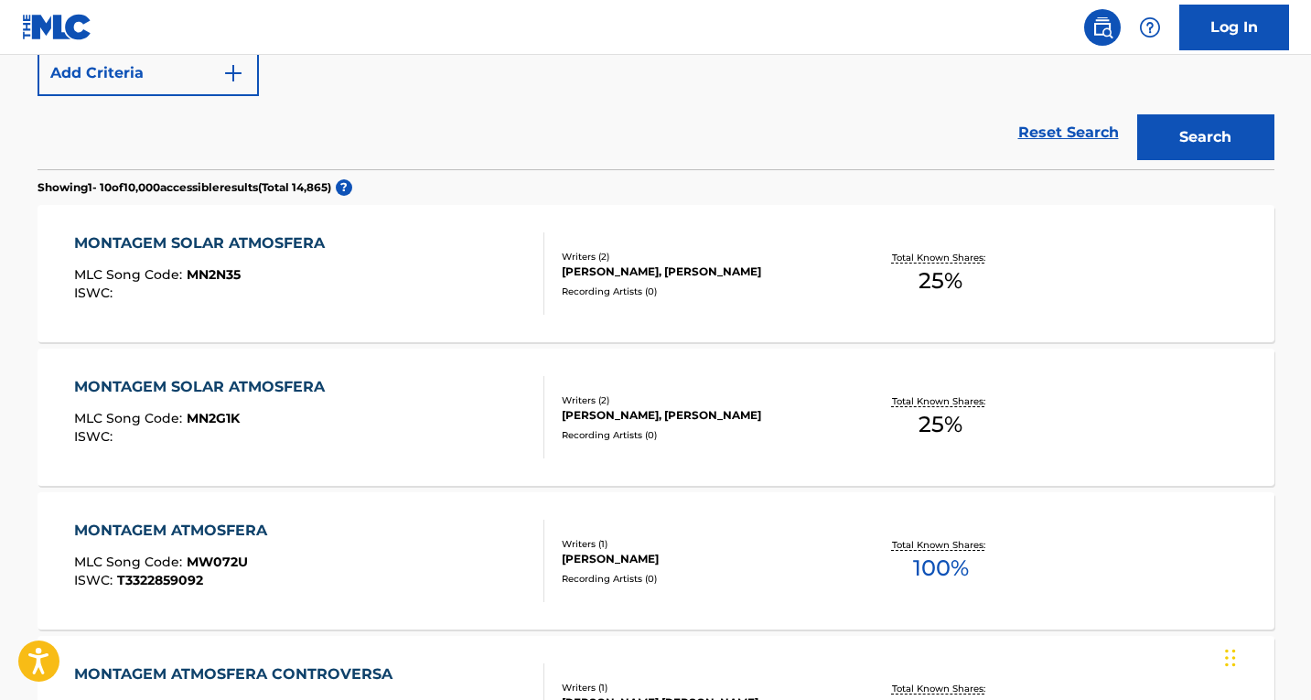 The width and height of the screenshot is (1311, 700). What do you see at coordinates (57, 27) in the screenshot?
I see `img: MLC Logo` at bounding box center [57, 27].